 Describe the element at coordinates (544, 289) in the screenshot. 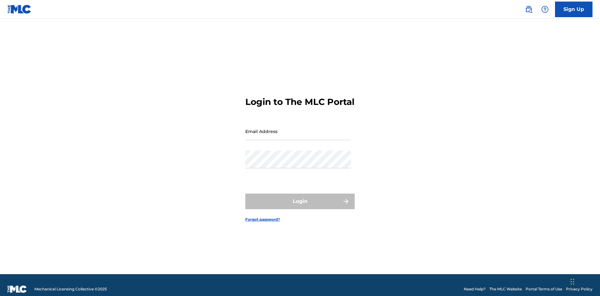

I see `a: Portal Terms of Use` at that location.